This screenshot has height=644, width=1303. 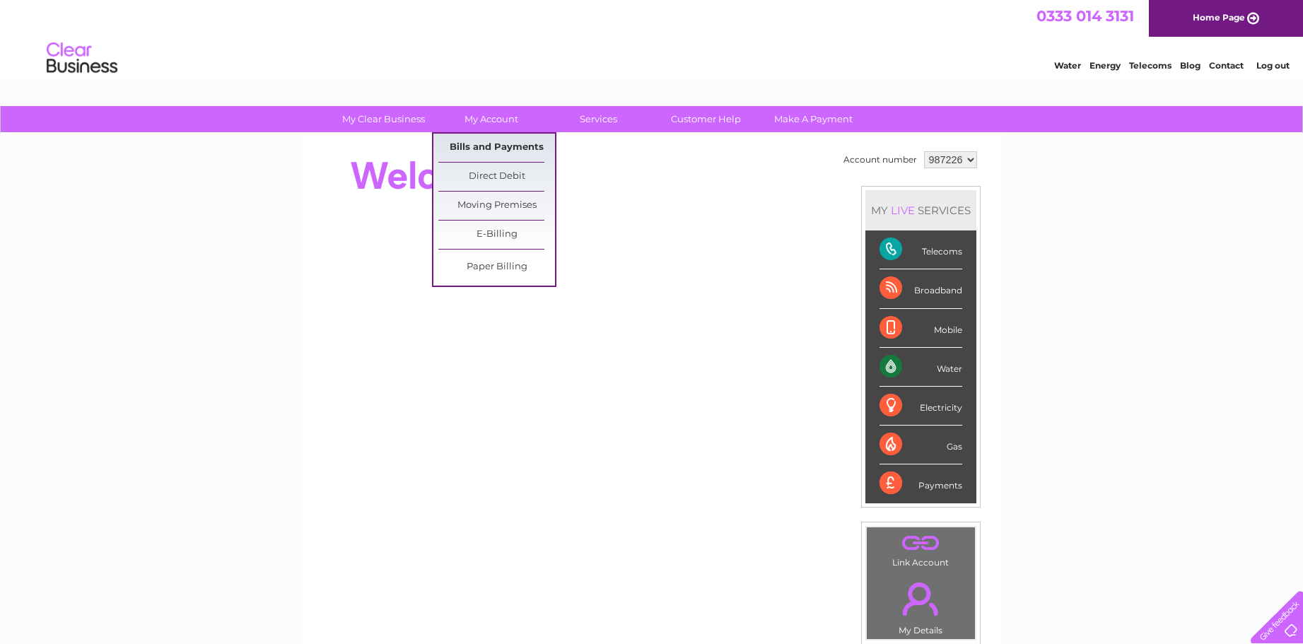 I want to click on a: My Account, so click(x=491, y=119).